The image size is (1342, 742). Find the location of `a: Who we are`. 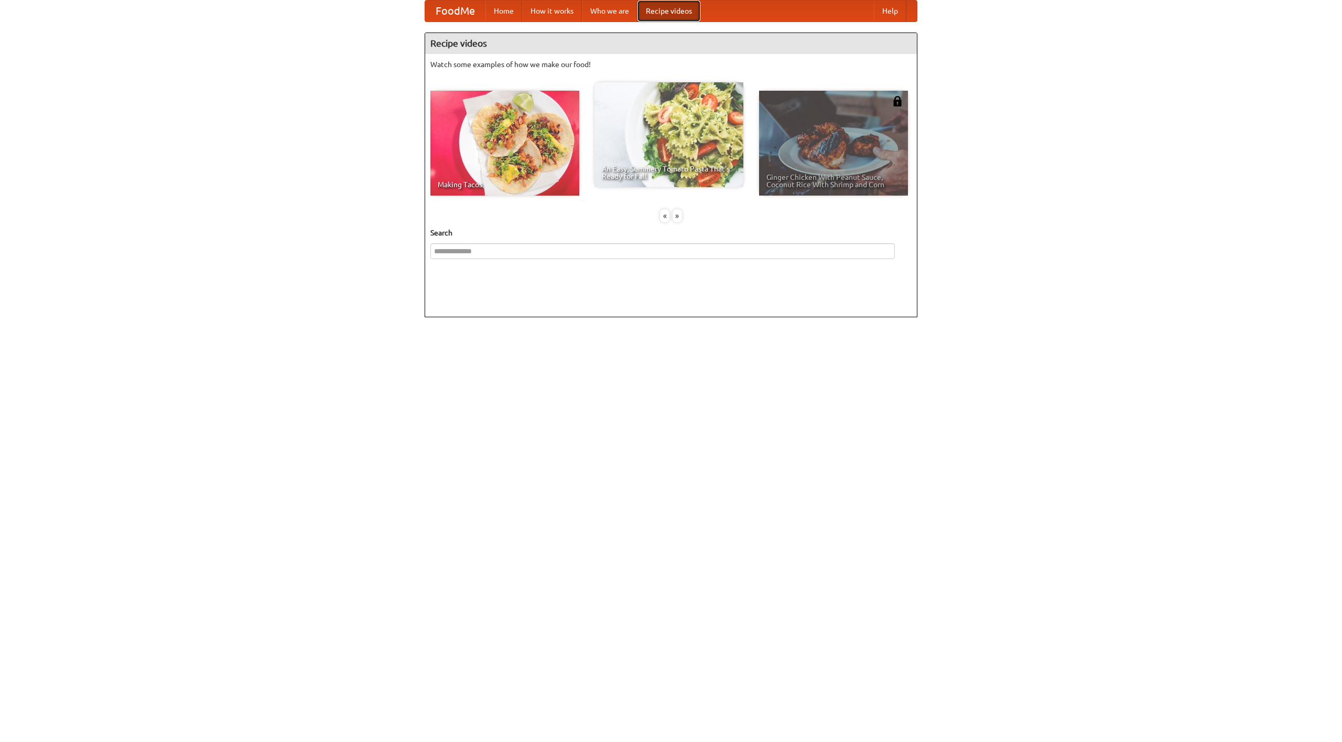

a: Who we are is located at coordinates (609, 11).